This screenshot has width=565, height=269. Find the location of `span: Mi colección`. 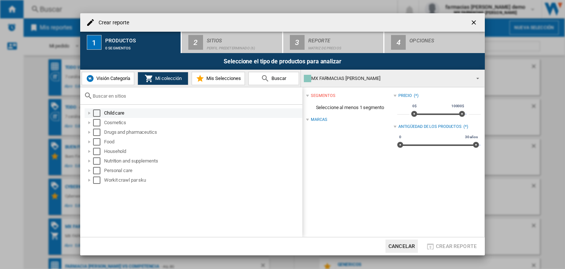

span: Mi colección is located at coordinates (167, 78).